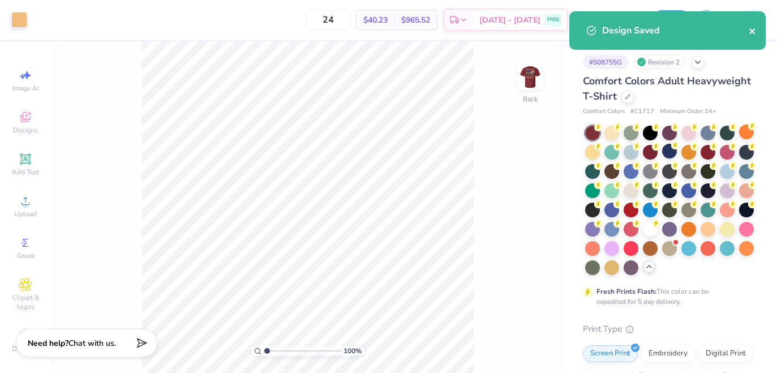 Image resolution: width=777 pixels, height=373 pixels. Describe the element at coordinates (606, 62) in the screenshot. I see `div: # 508755G` at that location.